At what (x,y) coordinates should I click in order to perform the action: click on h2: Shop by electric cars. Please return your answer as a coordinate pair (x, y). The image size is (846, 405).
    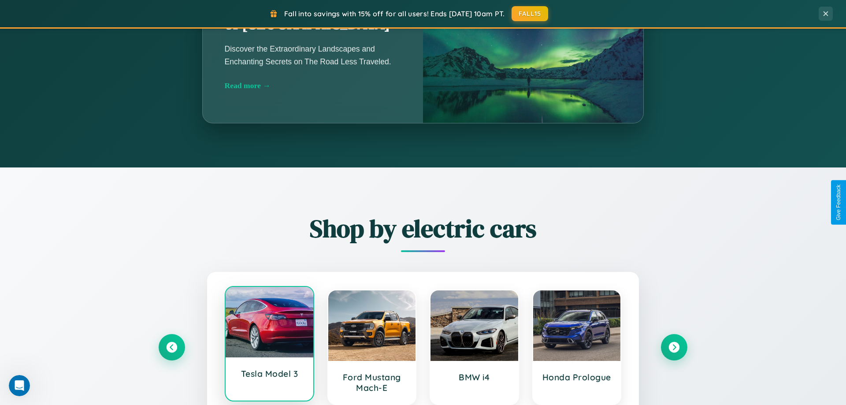
    Looking at the image, I should click on (423, 228).